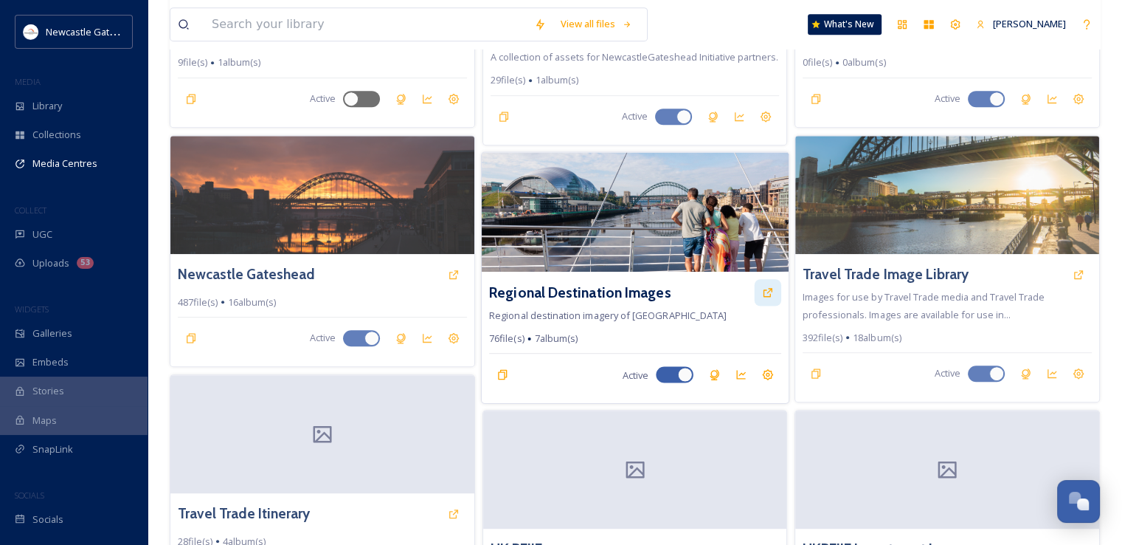 The height and width of the screenshot is (545, 1122). Describe the element at coordinates (823, 337) in the screenshot. I see `span: 392 file(s)` at that location.